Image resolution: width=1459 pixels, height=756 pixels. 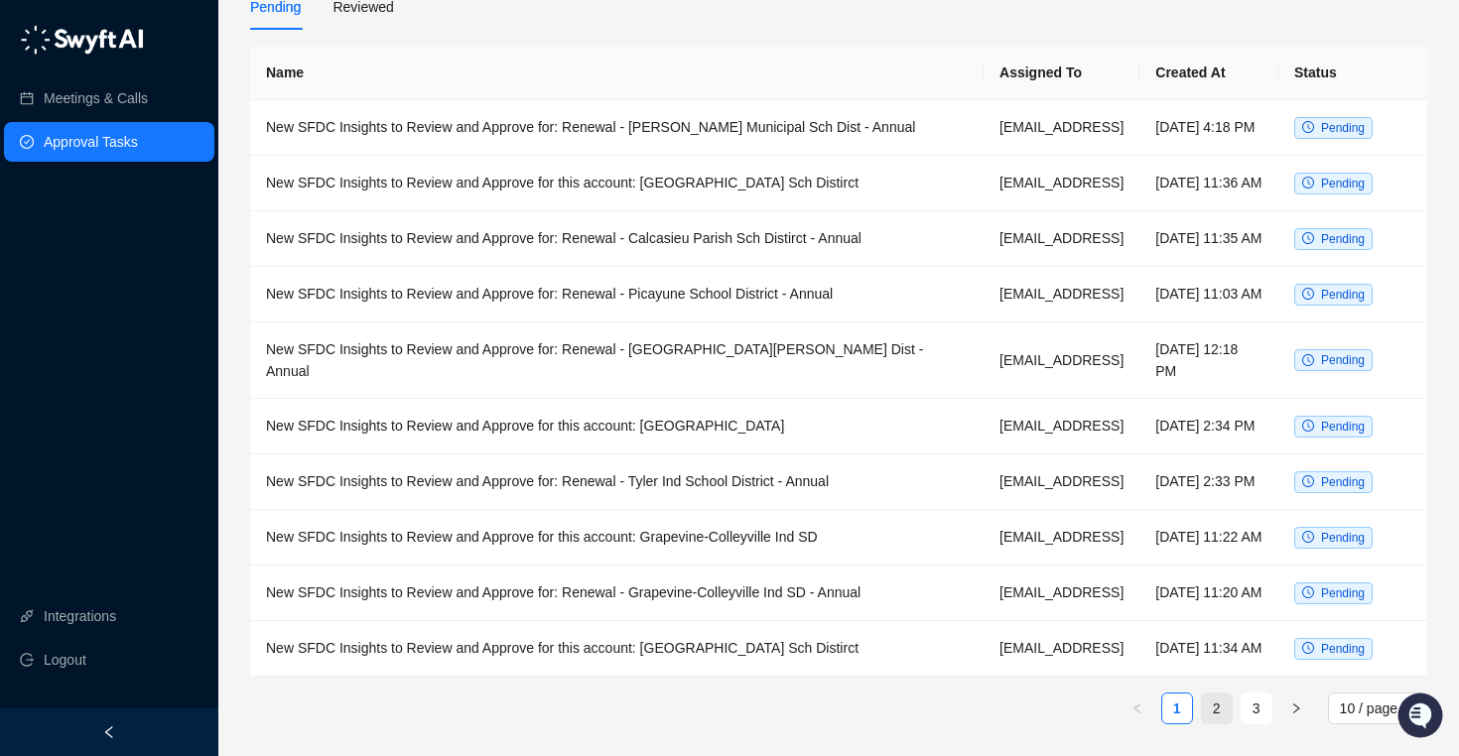 I want to click on td: New SFDC Insights to Review and Approve for: Renewal - Grapevine-Colleyville Ind SD - Annual, so click(x=616, y=593).